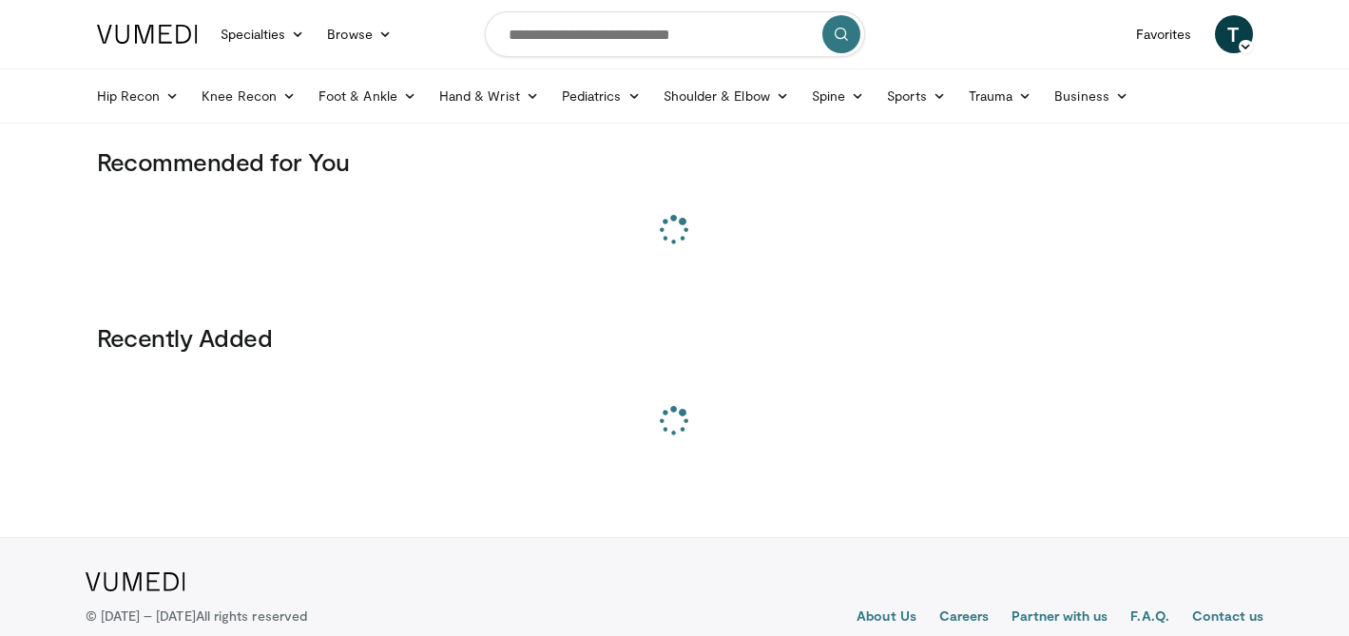  Describe the element at coordinates (1164, 34) in the screenshot. I see `a: Favorites` at that location.